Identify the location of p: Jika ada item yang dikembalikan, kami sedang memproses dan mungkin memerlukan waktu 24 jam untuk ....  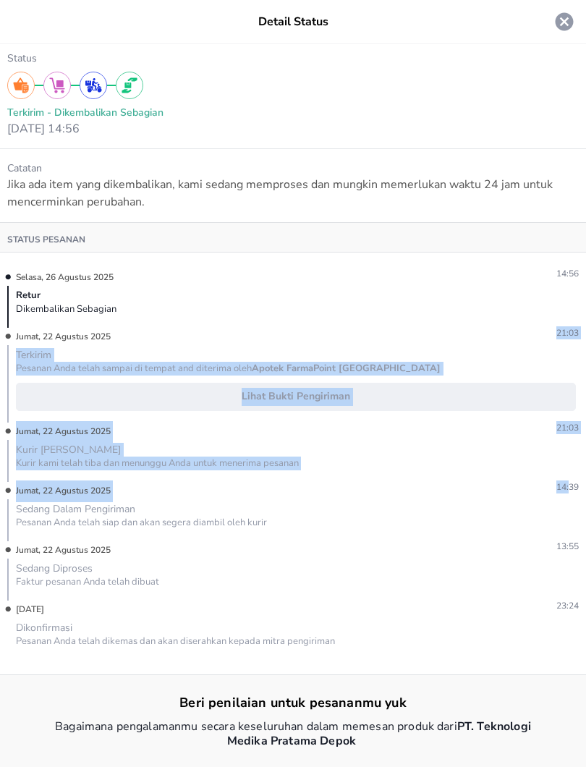
(293, 193).